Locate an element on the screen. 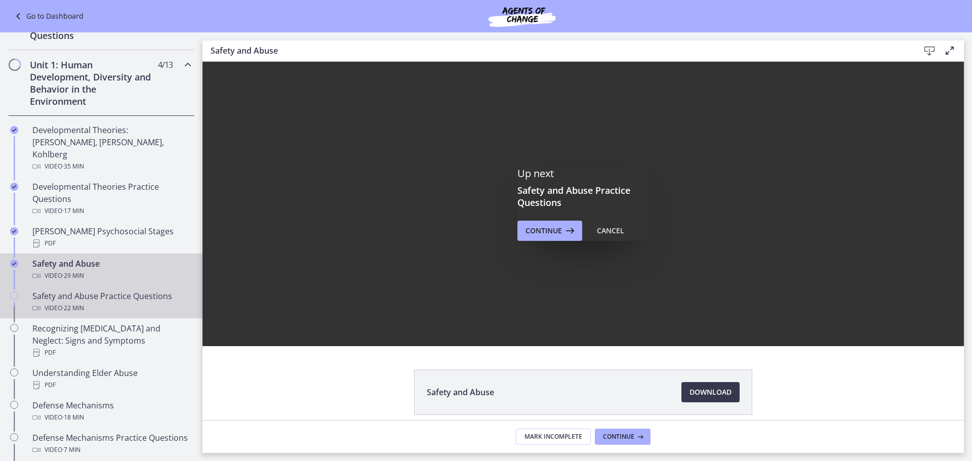  a: Download is located at coordinates (710, 392).